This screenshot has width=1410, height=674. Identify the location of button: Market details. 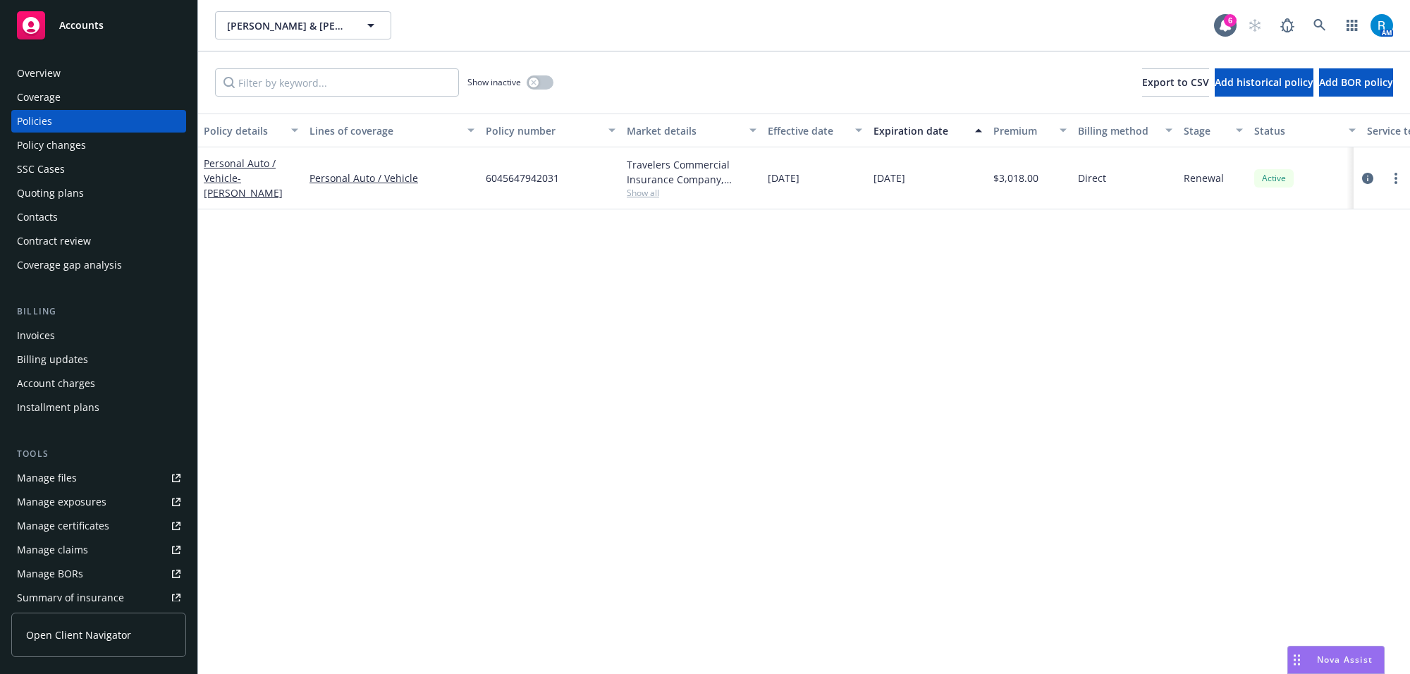
(692, 130).